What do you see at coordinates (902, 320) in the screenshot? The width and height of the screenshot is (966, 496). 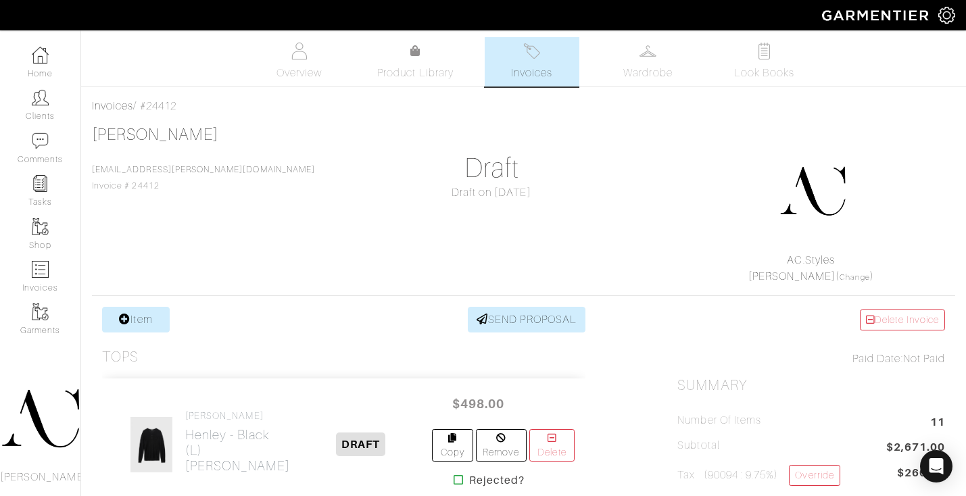 I see `a: Delete Invoice` at bounding box center [902, 320].